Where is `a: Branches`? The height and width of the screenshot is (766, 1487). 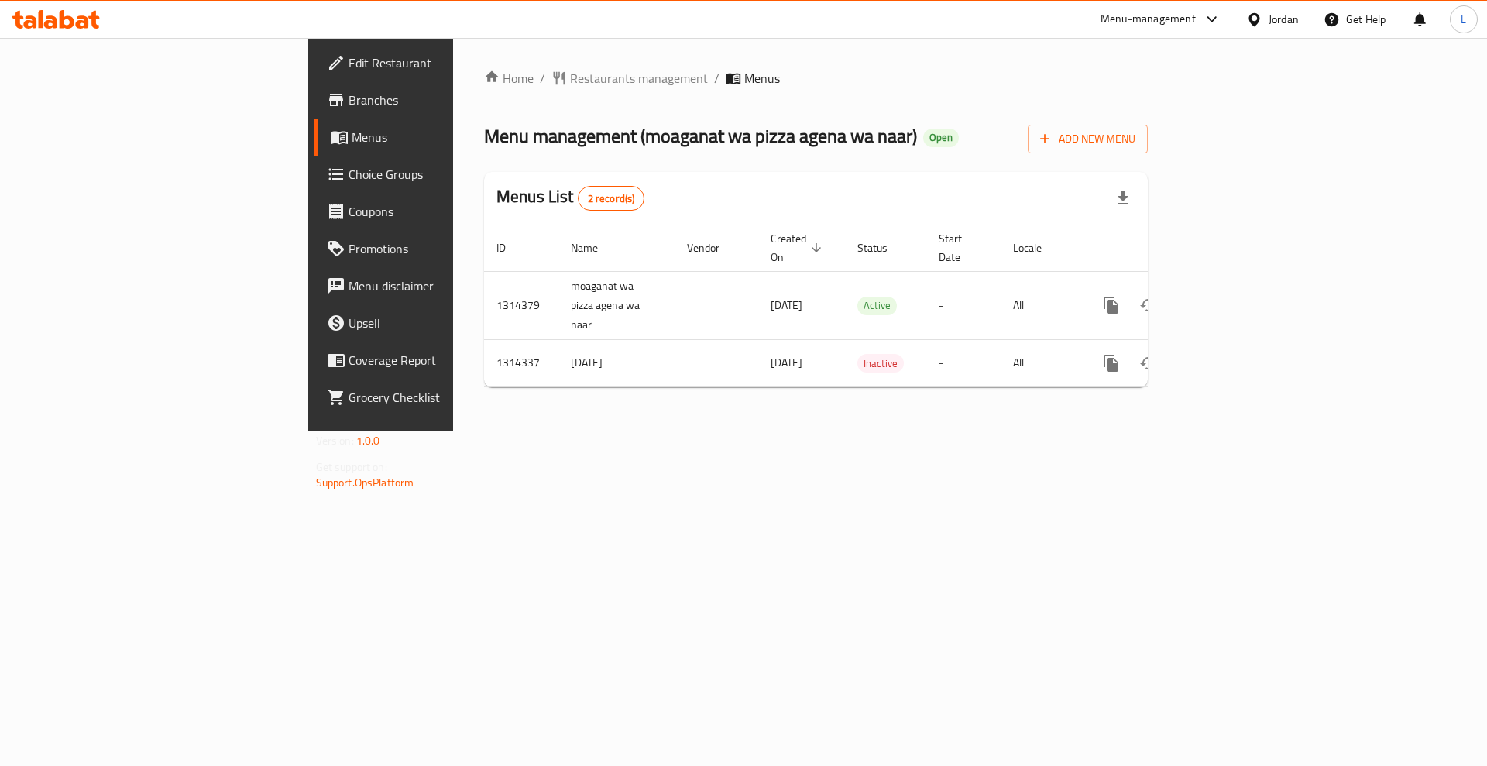 a: Branches is located at coordinates (435, 100).